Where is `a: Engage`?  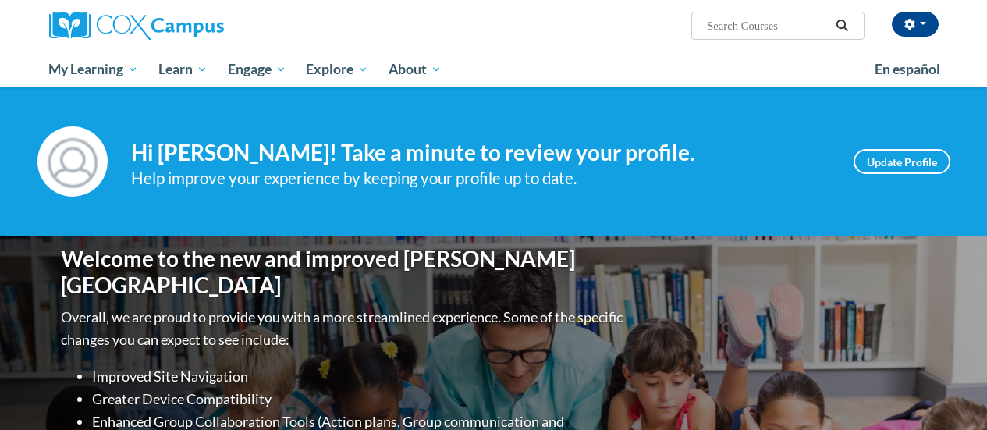 a: Engage is located at coordinates (257, 69).